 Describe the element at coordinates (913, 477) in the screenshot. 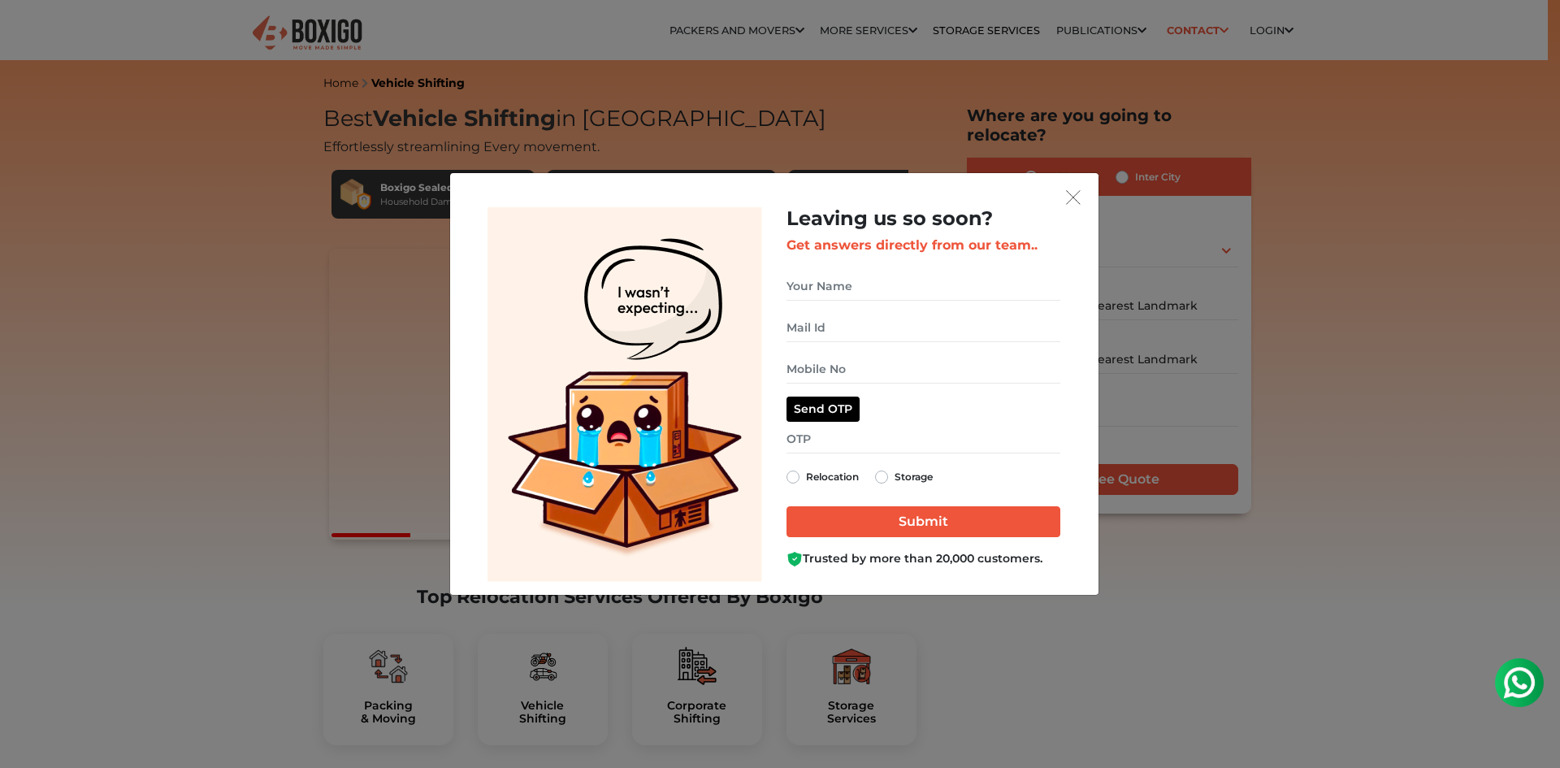

I see `label: Storage` at that location.